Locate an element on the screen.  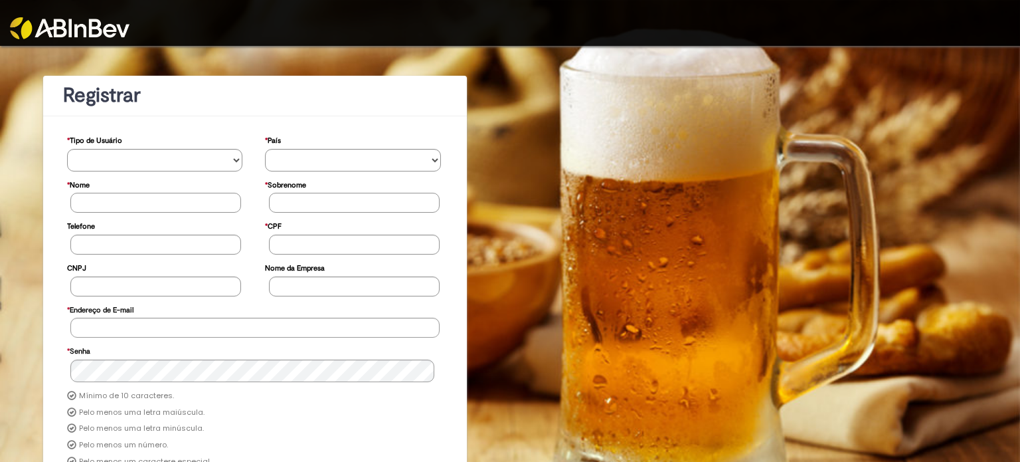
label: Mínimo de 10 caracteres. is located at coordinates (126, 396).